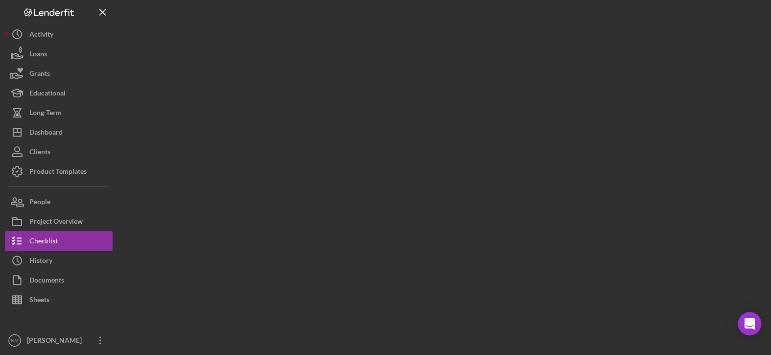  Describe the element at coordinates (59, 113) in the screenshot. I see `button: Long-Term` at that location.